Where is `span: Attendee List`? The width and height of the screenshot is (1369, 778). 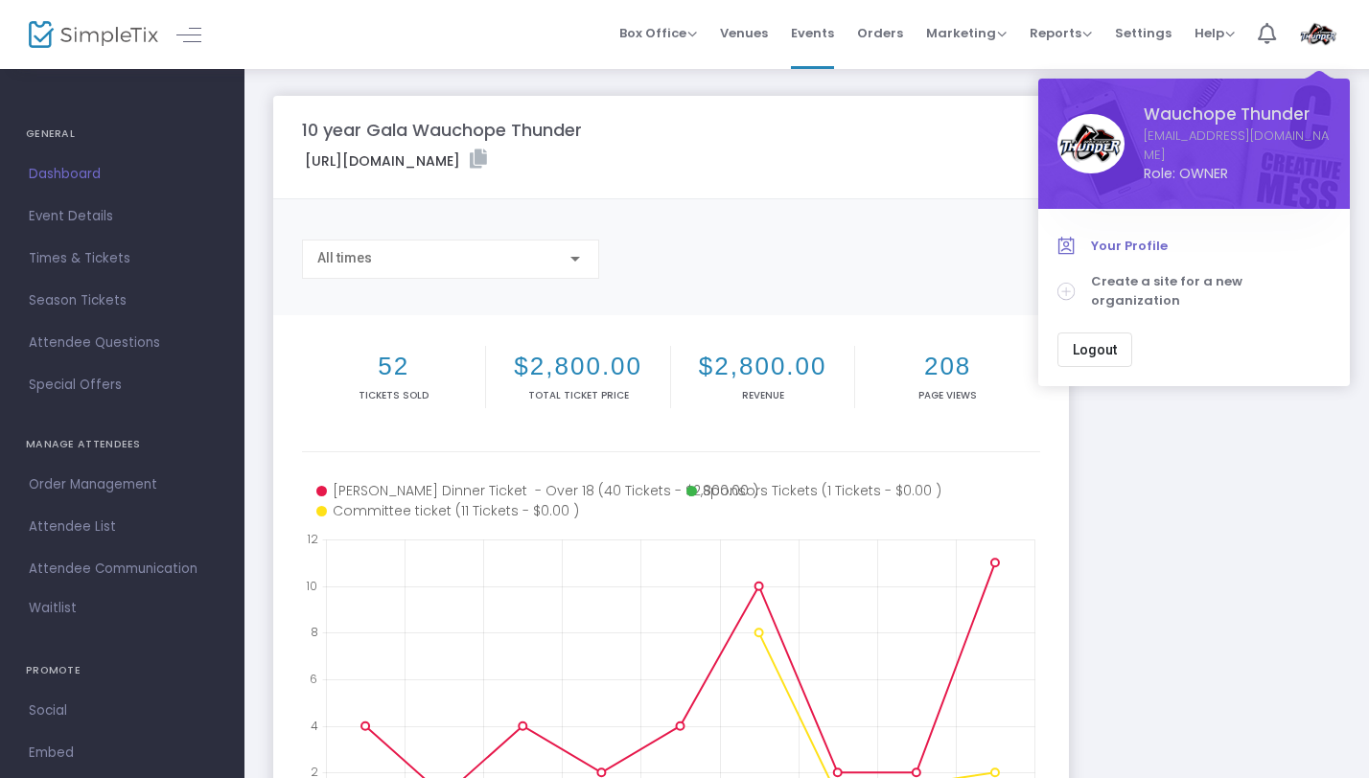
span: Attendee List is located at coordinates (122, 527).